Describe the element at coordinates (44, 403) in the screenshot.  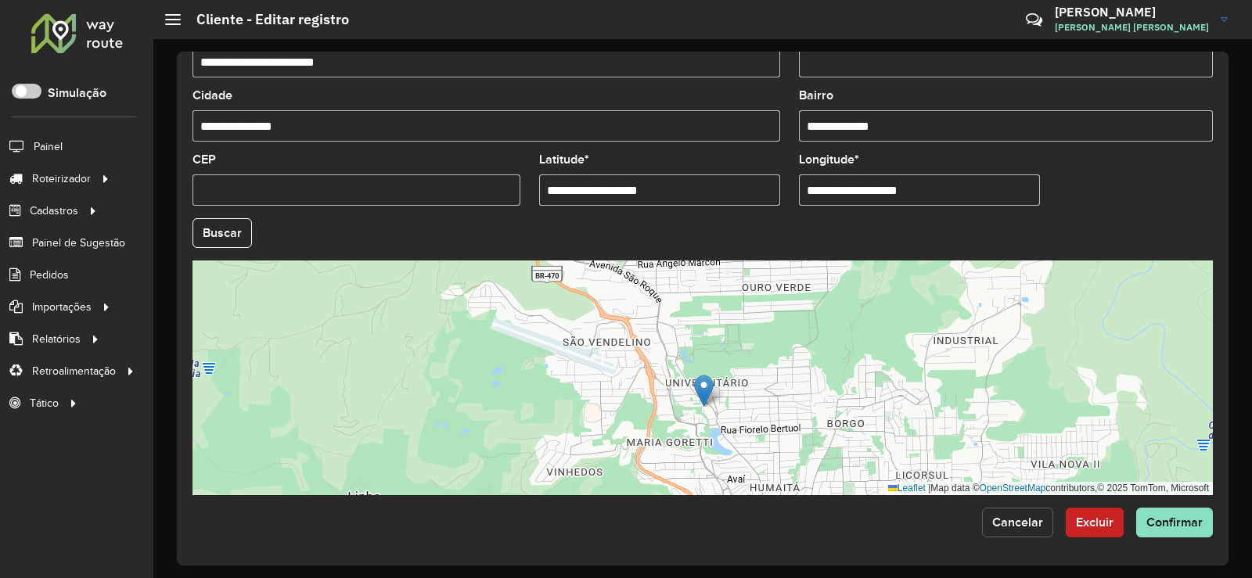
I see `span: Tático` at that location.